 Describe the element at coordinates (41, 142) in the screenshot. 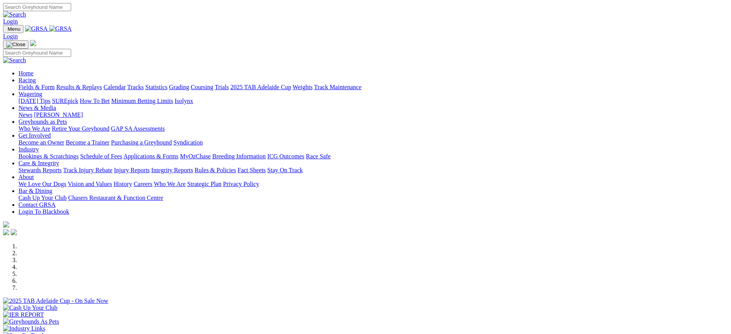

I see `a: Become an Owner` at that location.